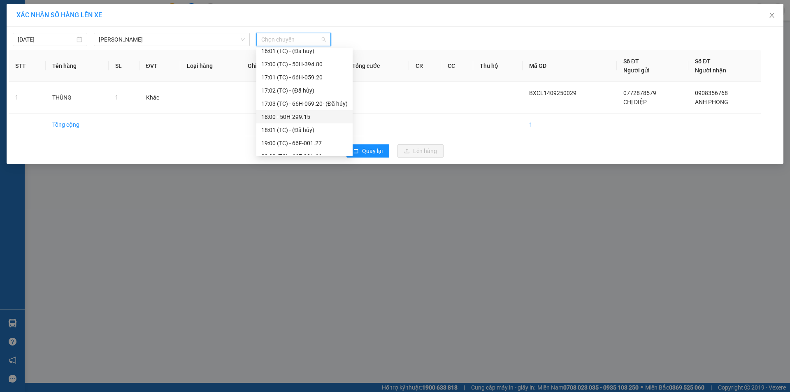  I want to click on span: Nhận:, so click(89, 11).